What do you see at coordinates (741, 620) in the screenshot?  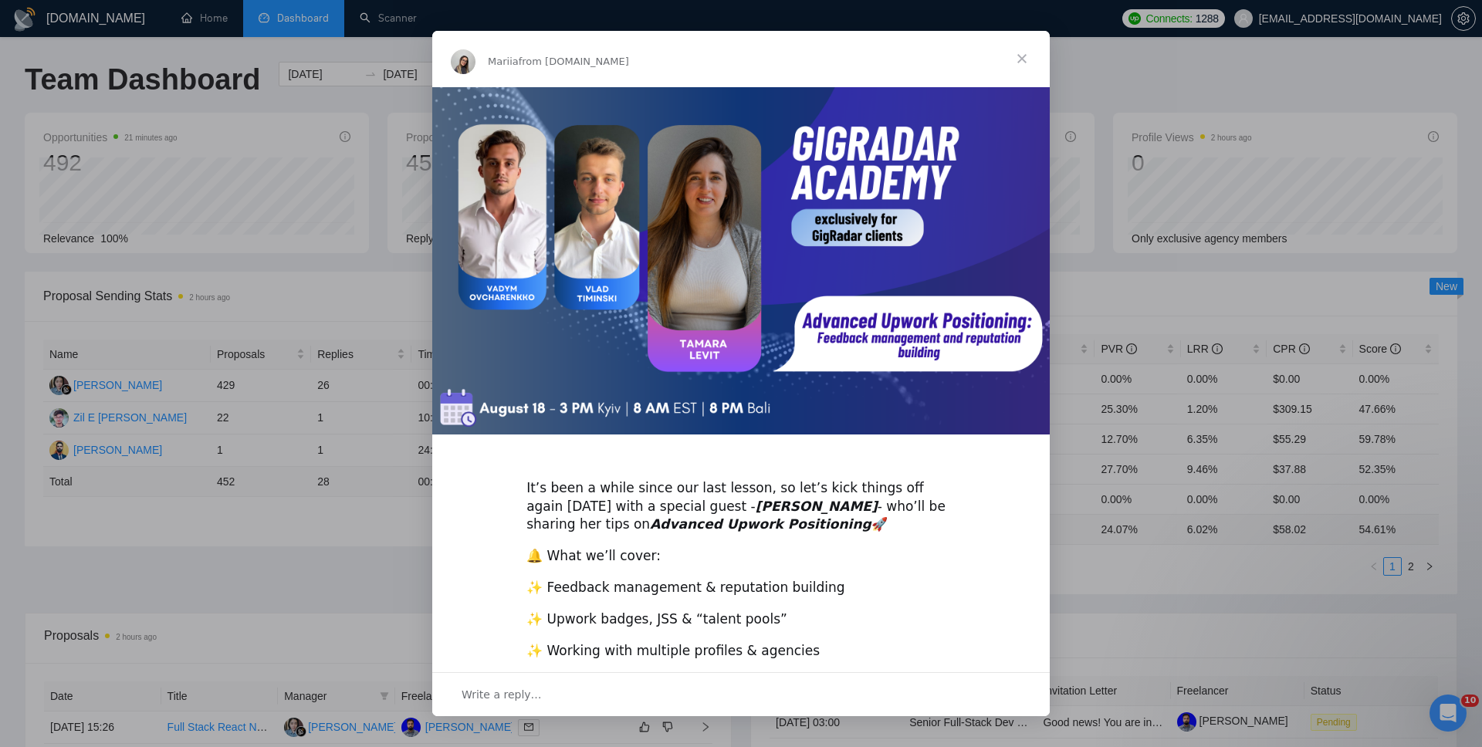 I see `div: ✨ Upwork badges, JSS & “talent pools”` at bounding box center [741, 620].